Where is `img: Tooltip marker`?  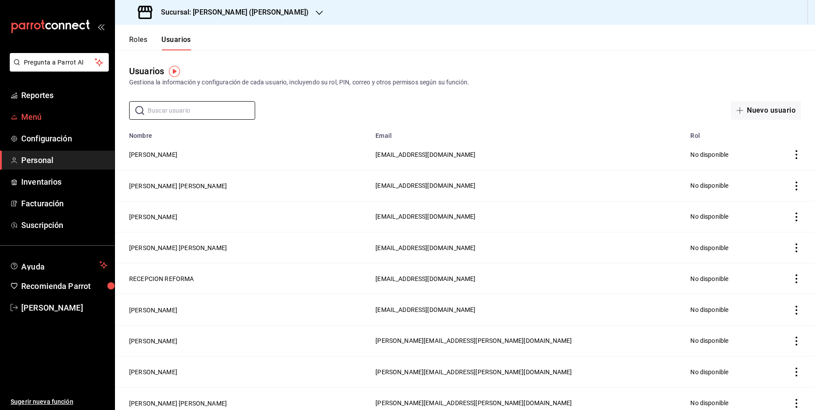 img: Tooltip marker is located at coordinates (174, 71).